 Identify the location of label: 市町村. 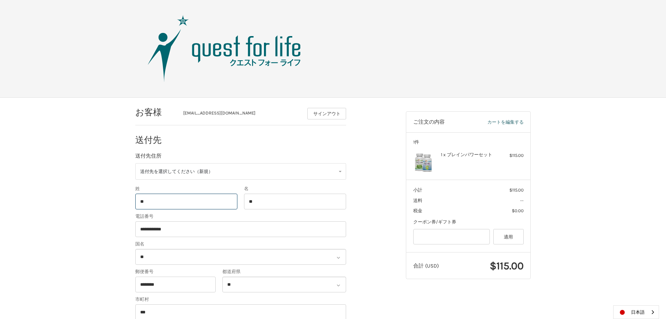
(241, 299).